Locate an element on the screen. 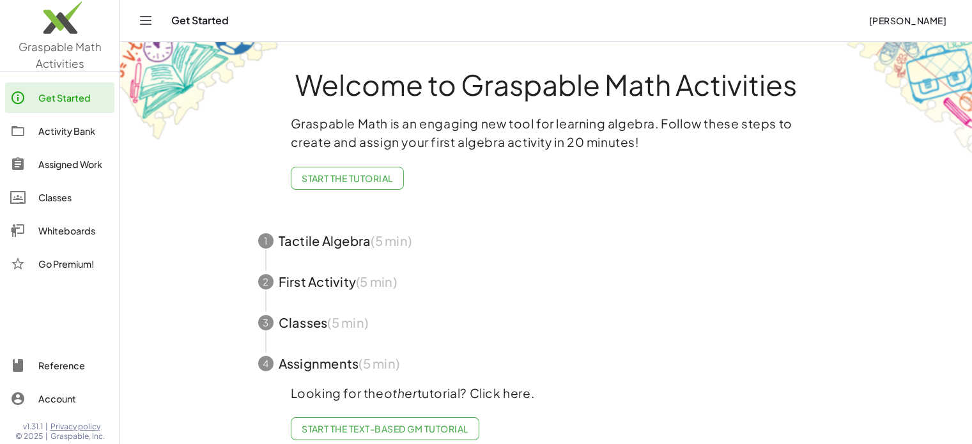  button: 2First Activity(5 min) is located at coordinates (547, 282).